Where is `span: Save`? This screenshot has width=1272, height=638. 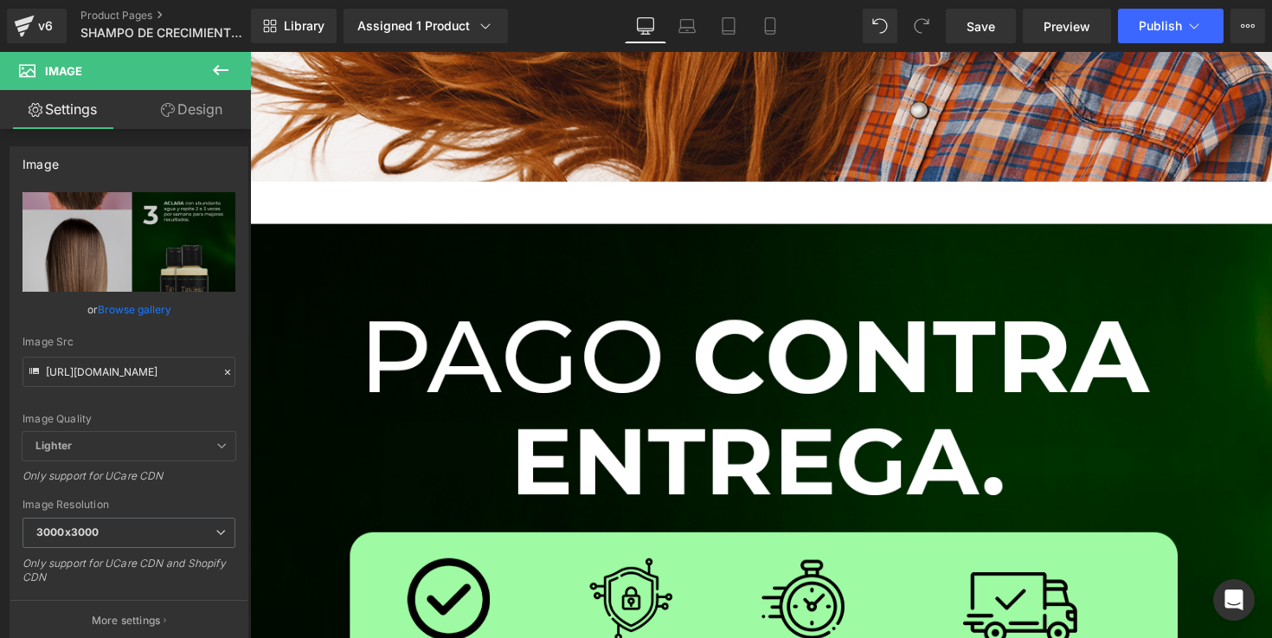 span: Save is located at coordinates (980, 26).